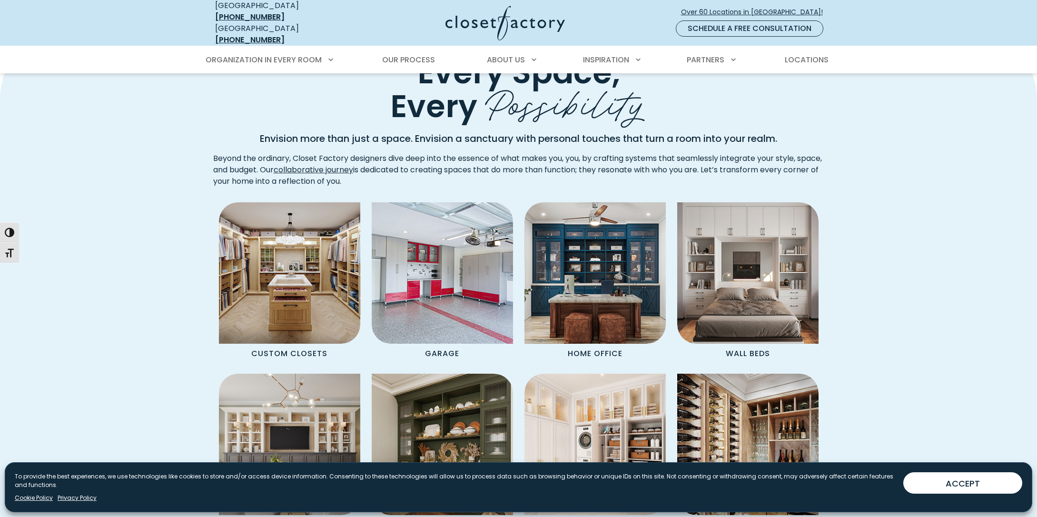 The width and height of the screenshot is (1037, 517). I want to click on img: Custom Laundry Room, so click(595, 444).